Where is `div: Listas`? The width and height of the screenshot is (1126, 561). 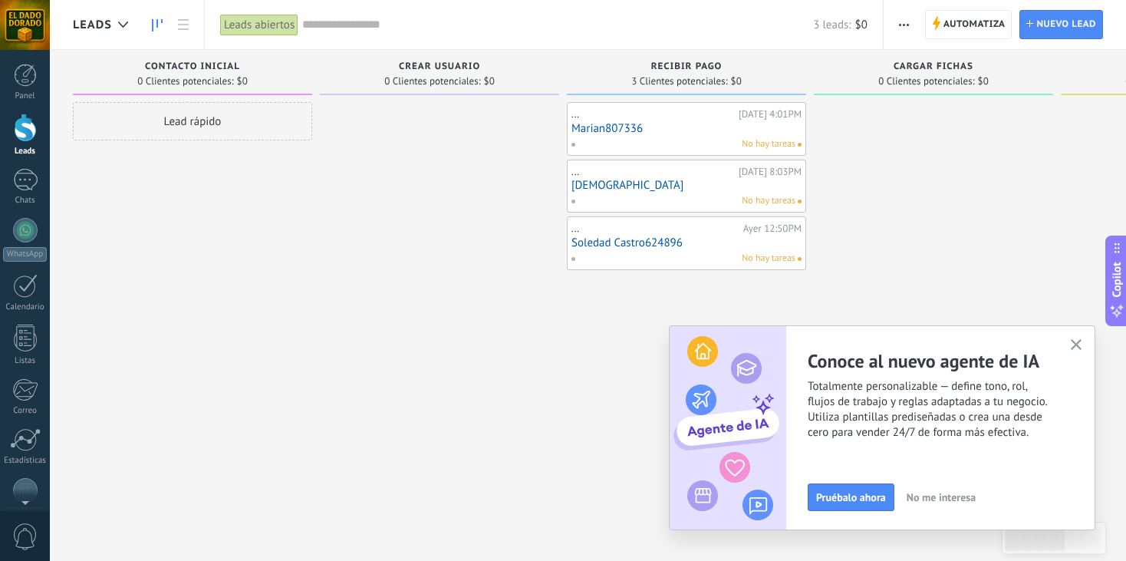
div: Listas is located at coordinates (25, 360).